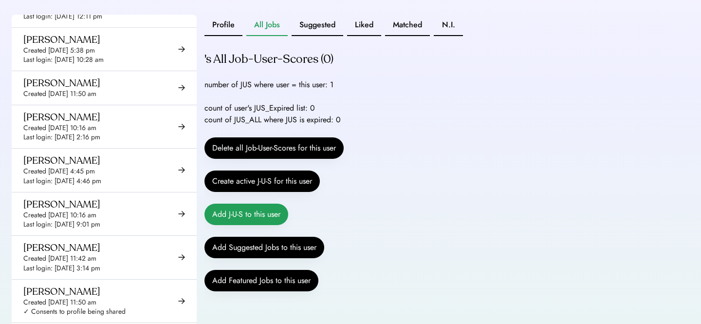 This screenshot has width=701, height=324. What do you see at coordinates (223, 25) in the screenshot?
I see `button: Profile` at bounding box center [223, 25].